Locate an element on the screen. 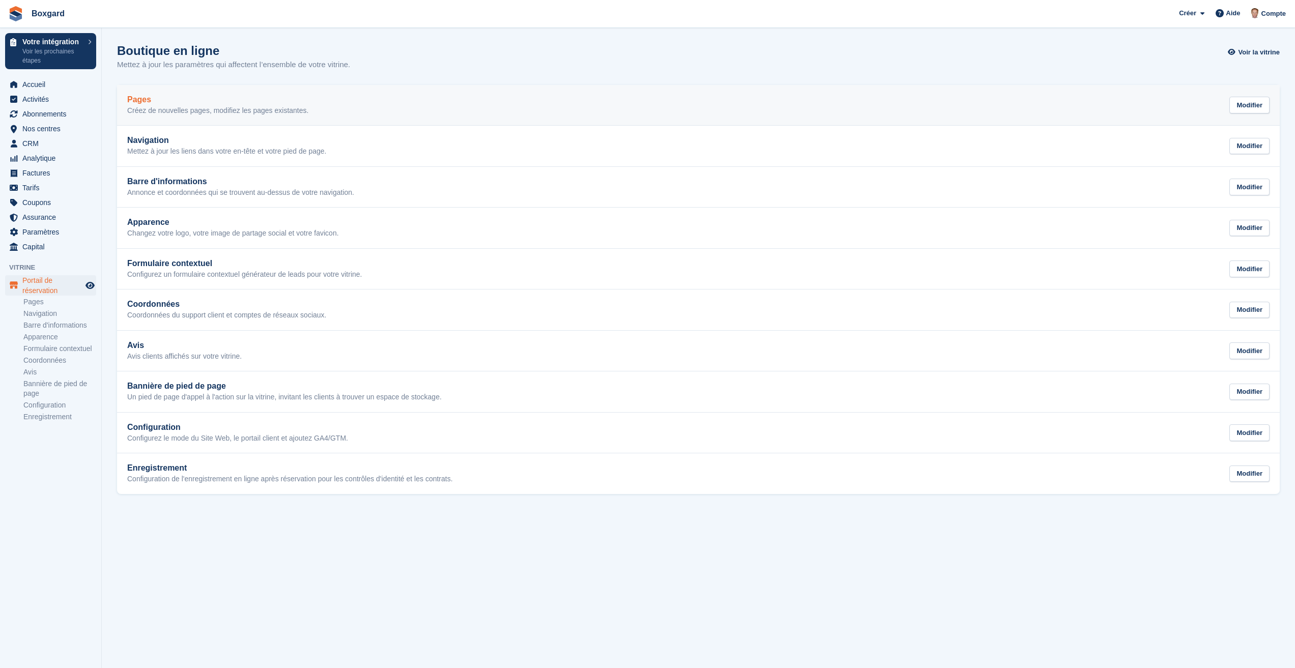 Image resolution: width=1295 pixels, height=668 pixels. p: Avis clients affichés sur votre vitrine. is located at coordinates (184, 357).